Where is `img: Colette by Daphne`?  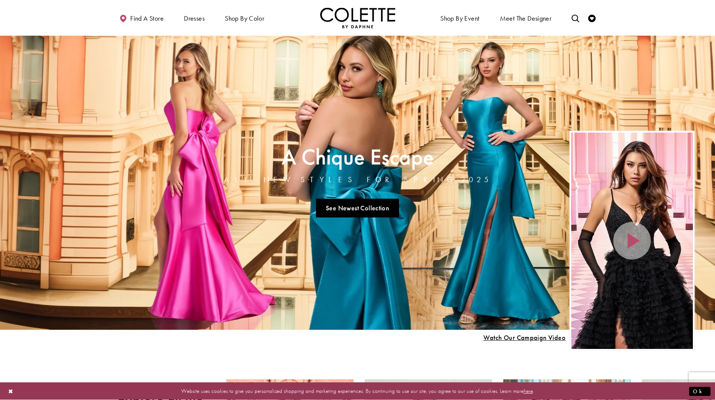 img: Colette by Daphne is located at coordinates (358, 18).